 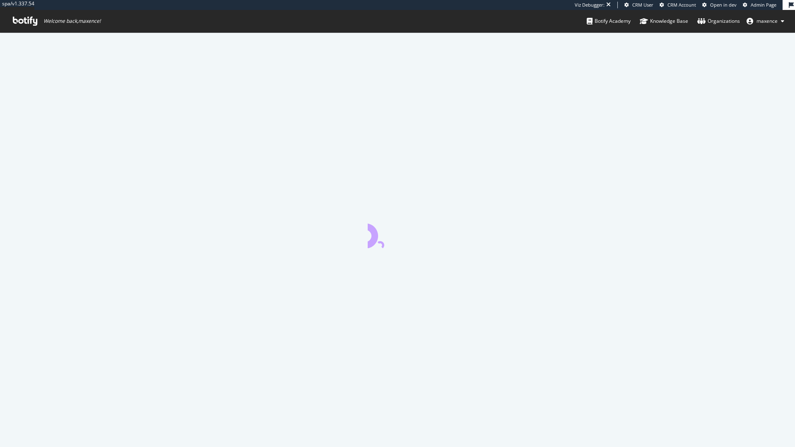 I want to click on span: CRM User, so click(x=643, y=5).